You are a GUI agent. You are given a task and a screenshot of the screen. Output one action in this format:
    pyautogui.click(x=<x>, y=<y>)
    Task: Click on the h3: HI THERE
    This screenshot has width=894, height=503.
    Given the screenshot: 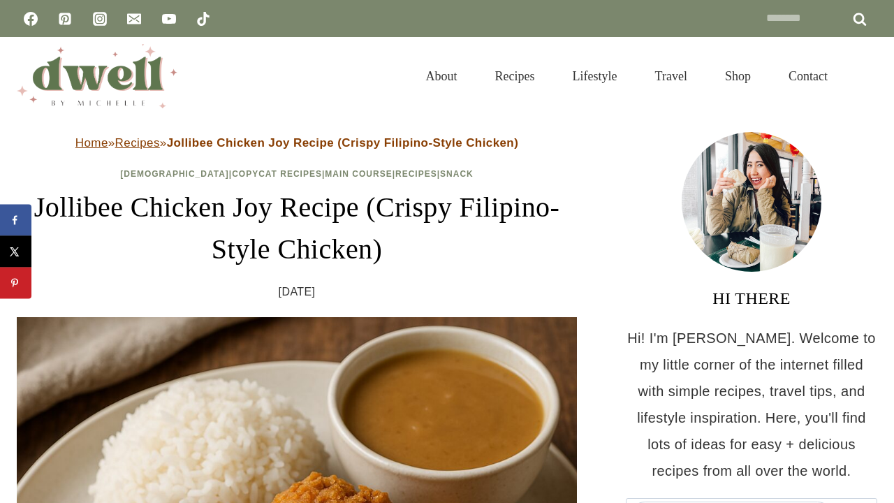 What is the action you would take?
    pyautogui.click(x=752, y=298)
    